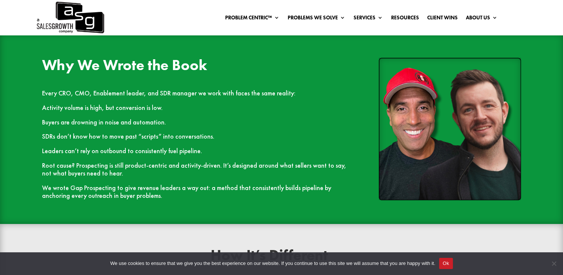 The height and width of the screenshot is (275, 563). What do you see at coordinates (197, 96) in the screenshot?
I see `p: Every CRO, CMO, Enablement leader, and SDR manager we work with faces the same reality:` at bounding box center [197, 96].